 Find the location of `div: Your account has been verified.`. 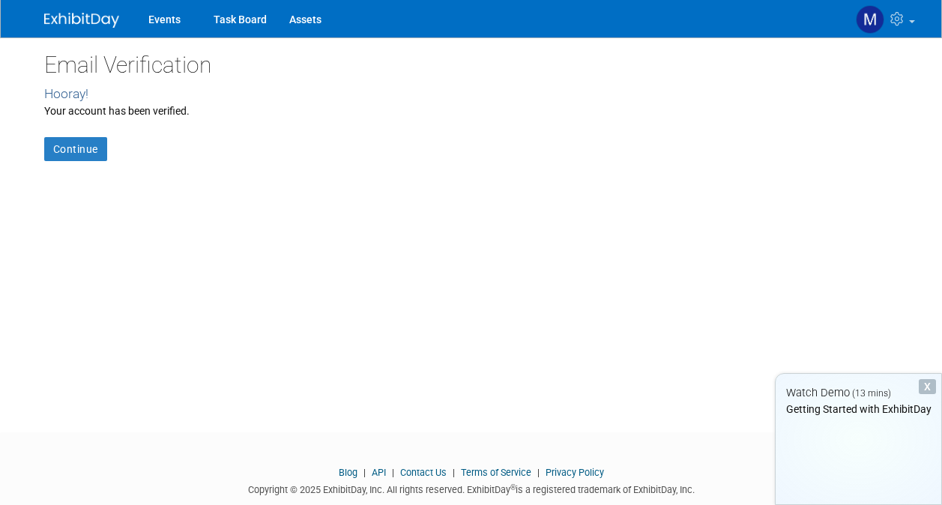

div: Your account has been verified. is located at coordinates (471, 111).